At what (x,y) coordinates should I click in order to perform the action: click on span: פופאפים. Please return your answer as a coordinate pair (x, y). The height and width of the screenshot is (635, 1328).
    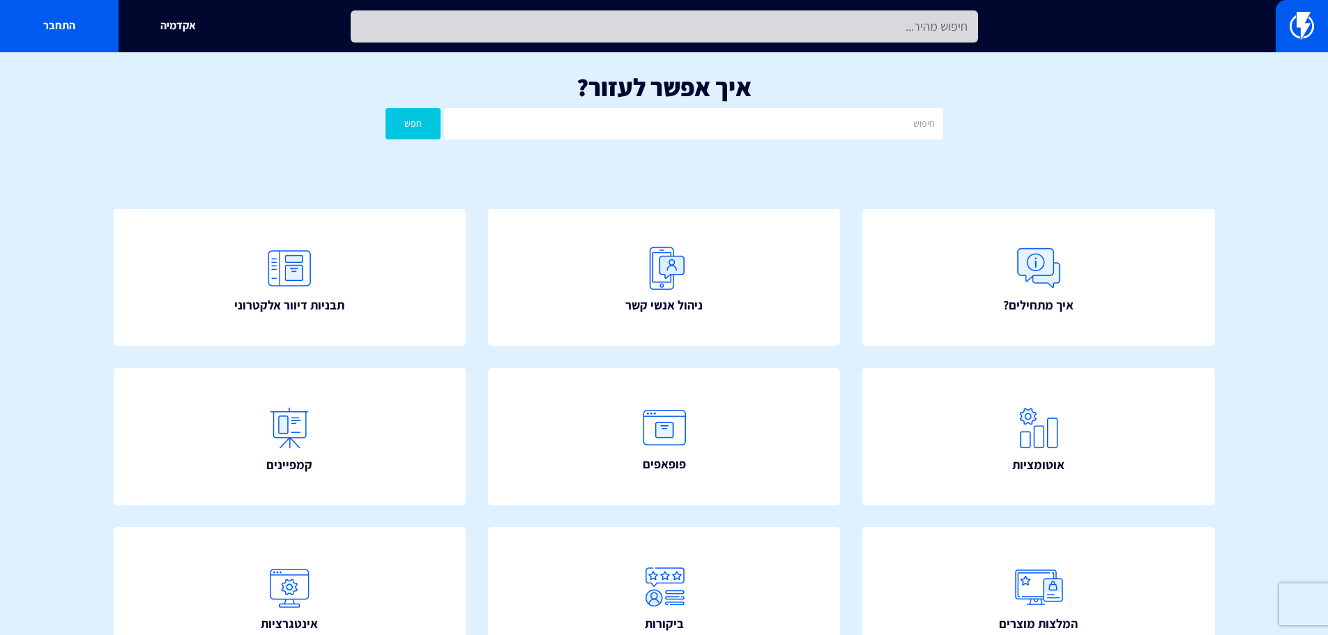
    Looking at the image, I should click on (664, 464).